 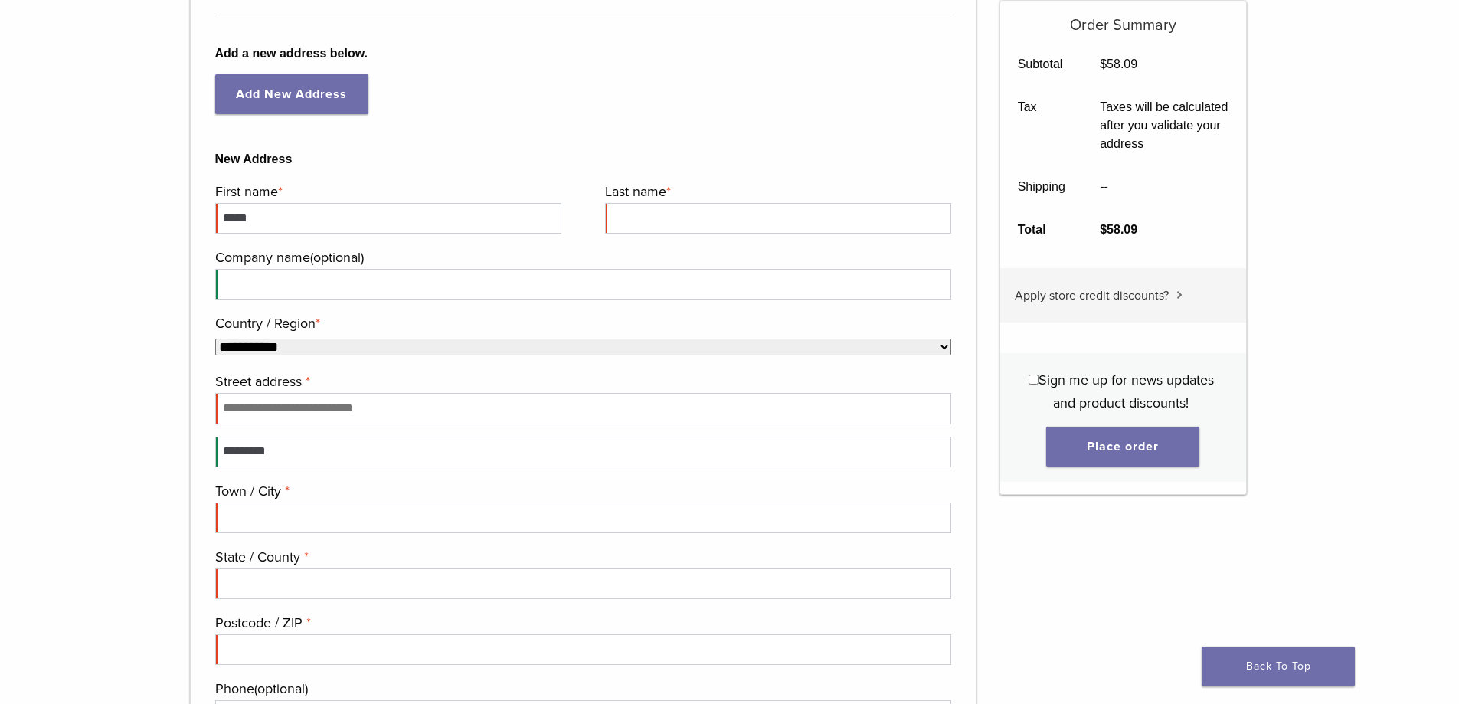 What do you see at coordinates (1123, 18) in the screenshot?
I see `h5: Order Summary` at bounding box center [1123, 18].